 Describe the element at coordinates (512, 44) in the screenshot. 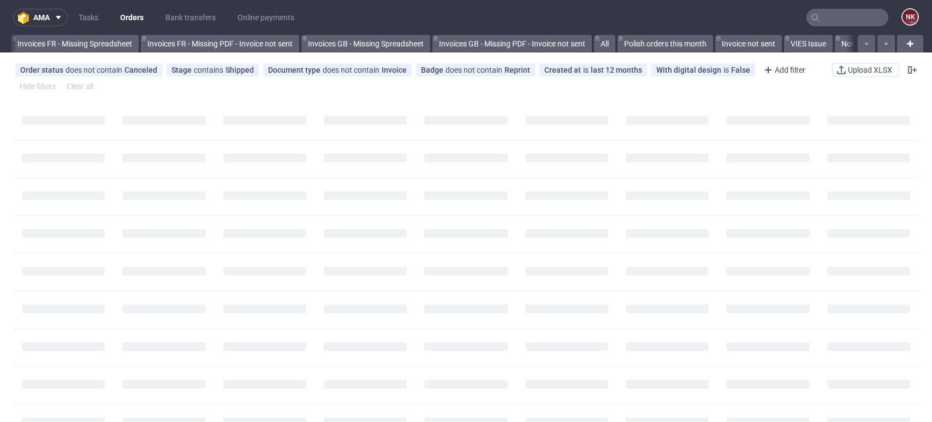

I see `a: Invoices GB - Missing PDF - Invoice not sent` at that location.